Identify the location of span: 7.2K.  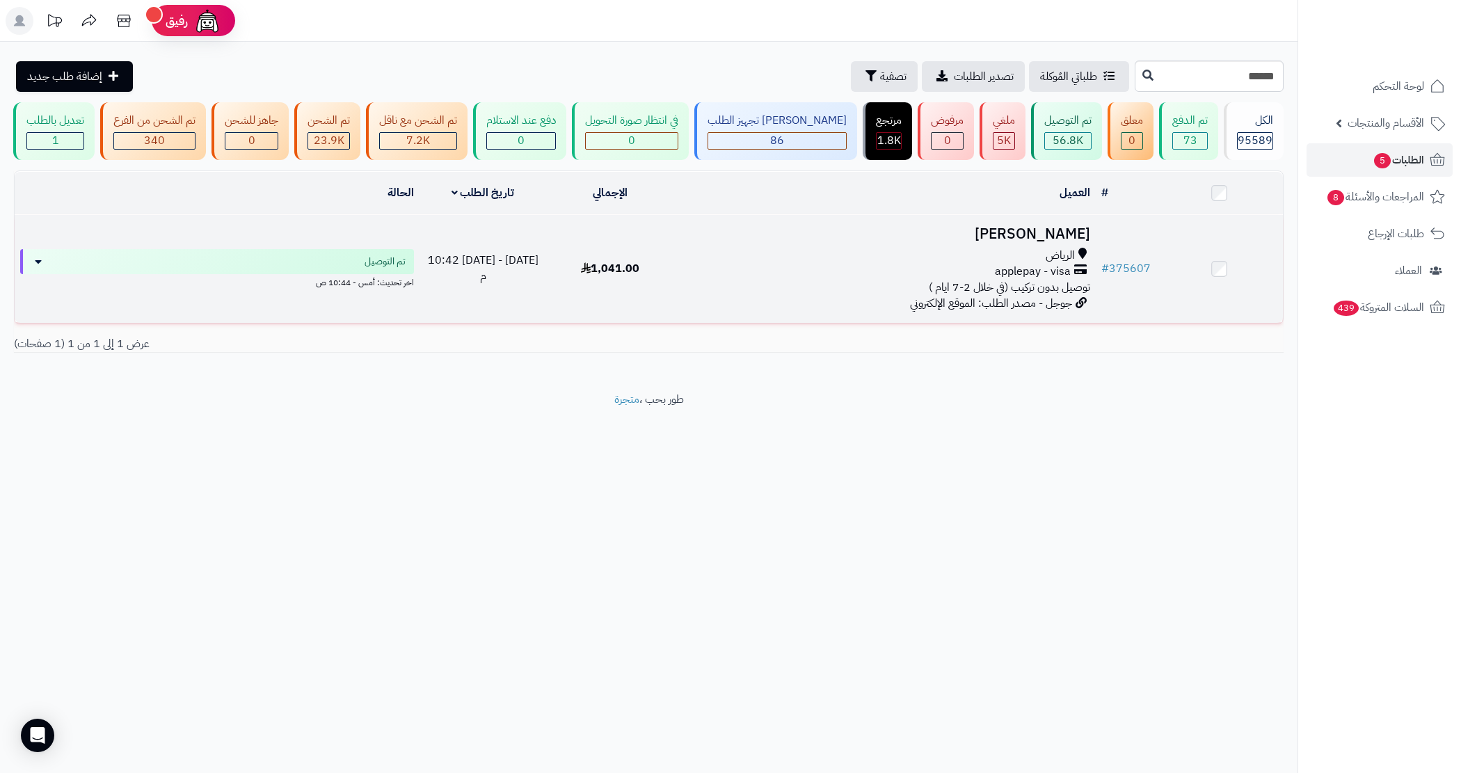
(418, 140).